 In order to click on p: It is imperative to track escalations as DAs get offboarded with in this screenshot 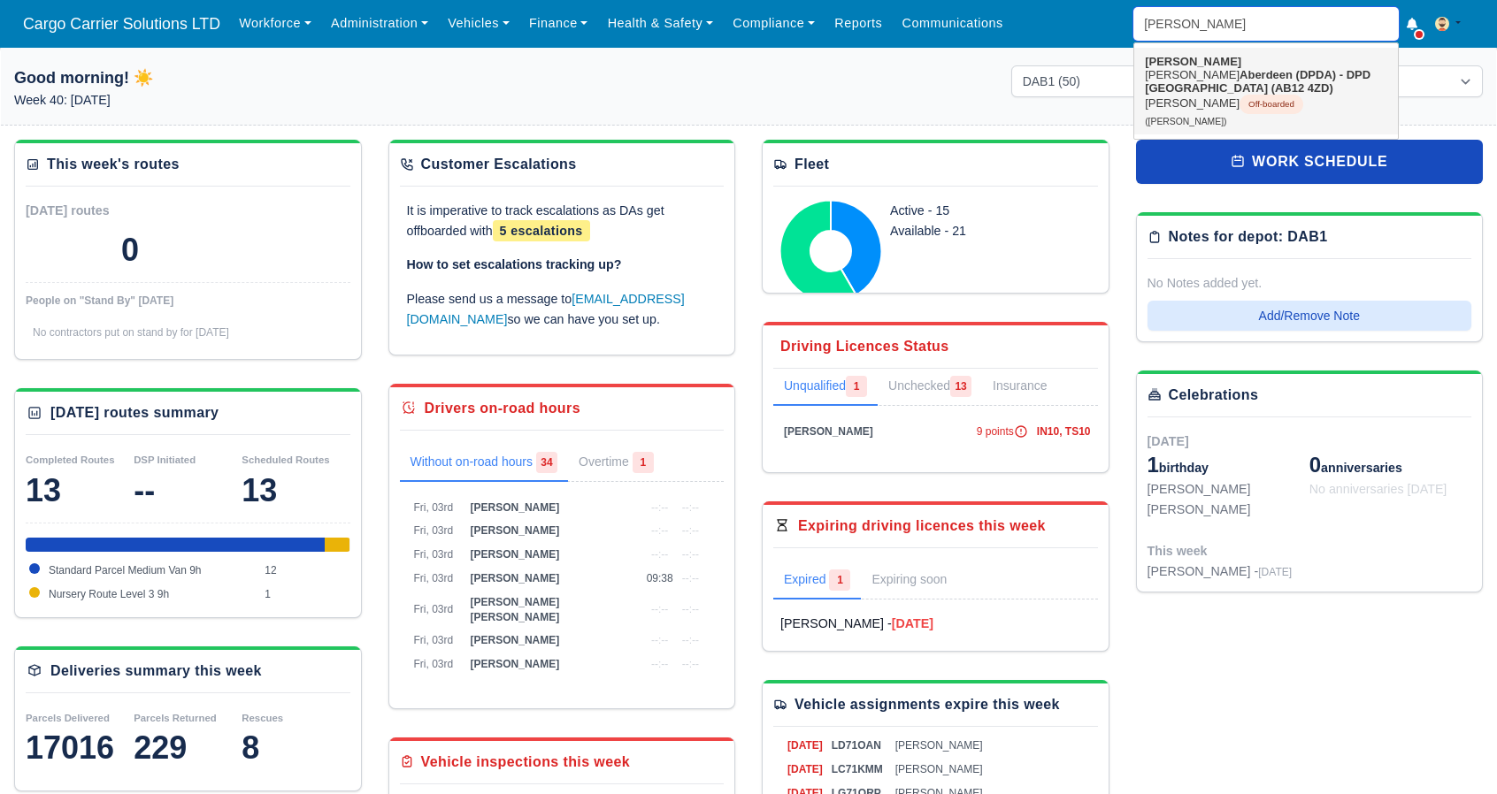, I will do `click(562, 221)`.